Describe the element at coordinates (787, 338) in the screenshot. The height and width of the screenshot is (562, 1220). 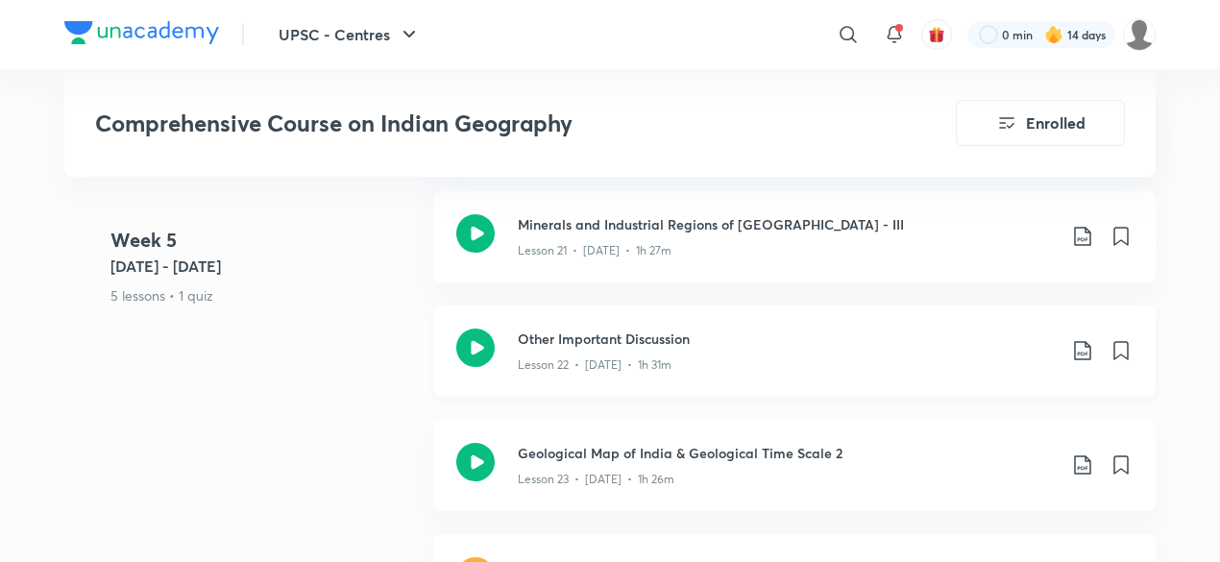
I see `h3: Other Important Discussion` at that location.